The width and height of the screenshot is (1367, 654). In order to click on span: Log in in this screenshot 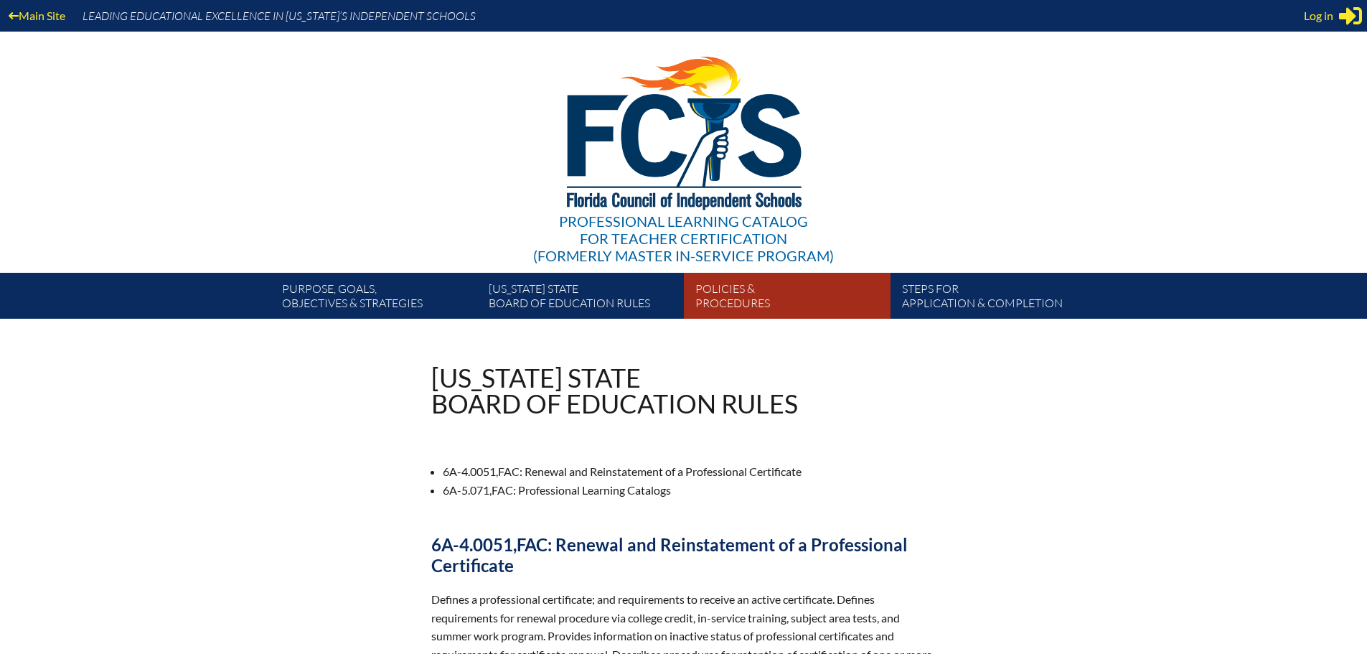, I will do `click(1319, 16)`.